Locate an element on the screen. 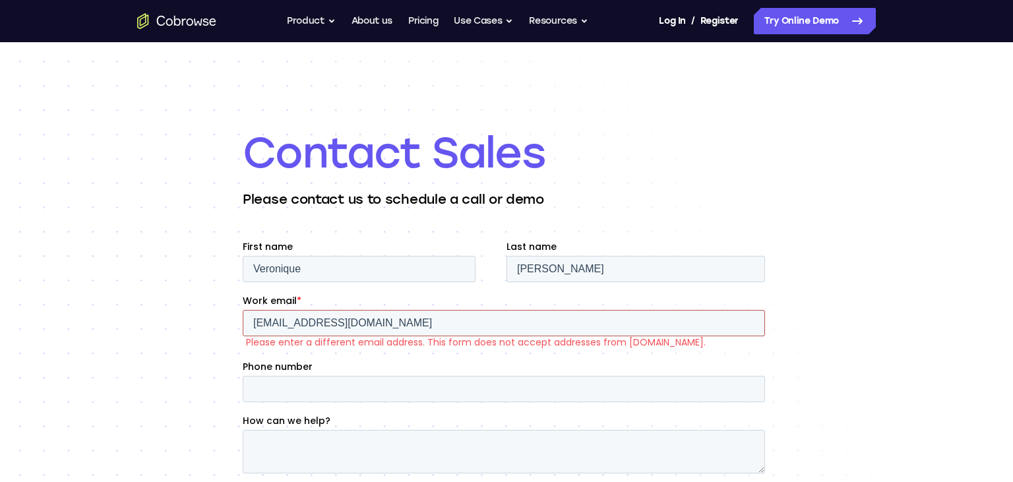 This screenshot has width=1013, height=482. a: Log In is located at coordinates (672, 21).